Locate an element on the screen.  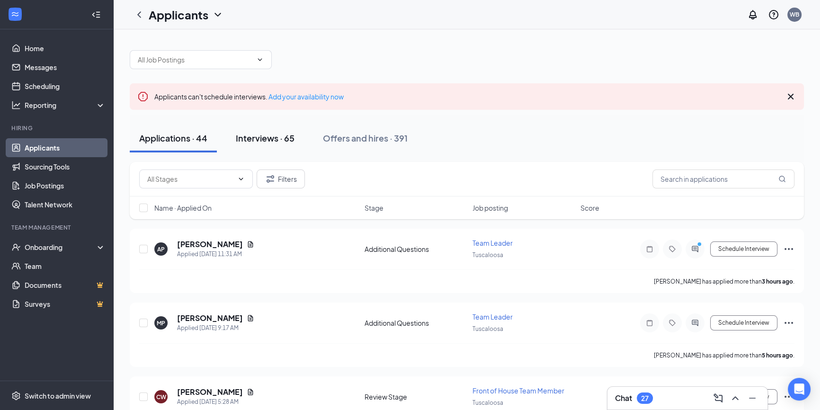
svg: Cross is located at coordinates (791, 97).